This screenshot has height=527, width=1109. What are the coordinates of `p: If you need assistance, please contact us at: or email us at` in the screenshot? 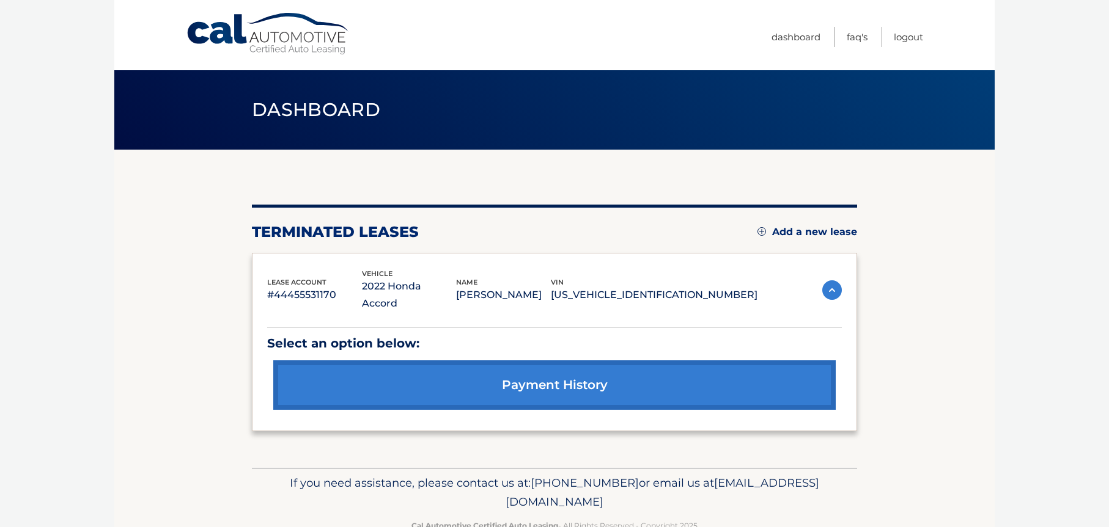 It's located at (554, 493).